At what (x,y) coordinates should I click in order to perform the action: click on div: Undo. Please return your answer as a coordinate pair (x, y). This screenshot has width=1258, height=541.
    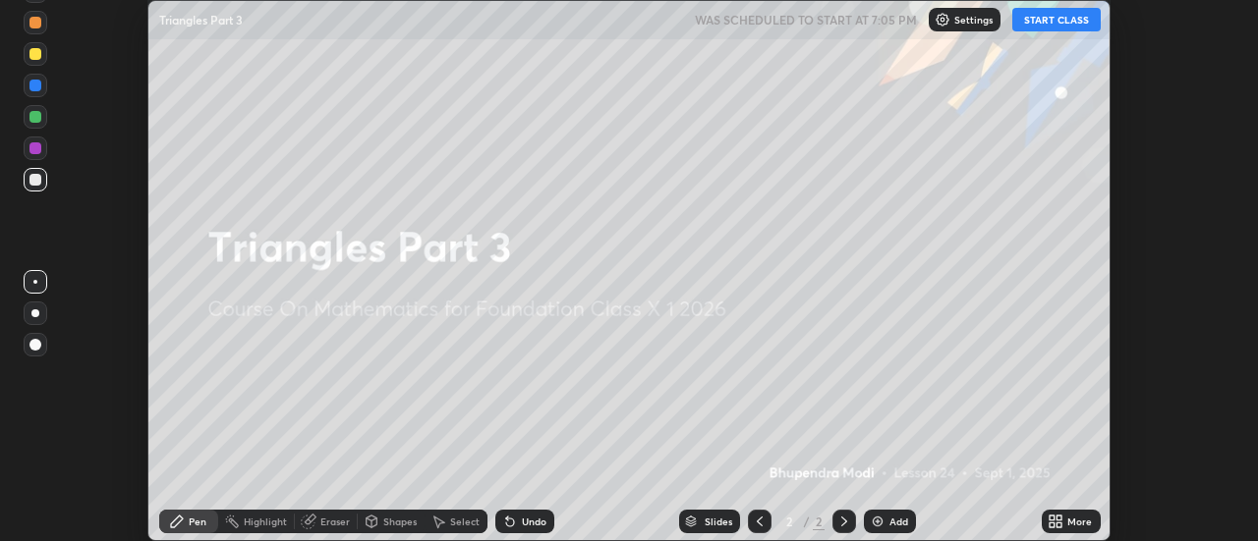
    Looking at the image, I should click on (534, 522).